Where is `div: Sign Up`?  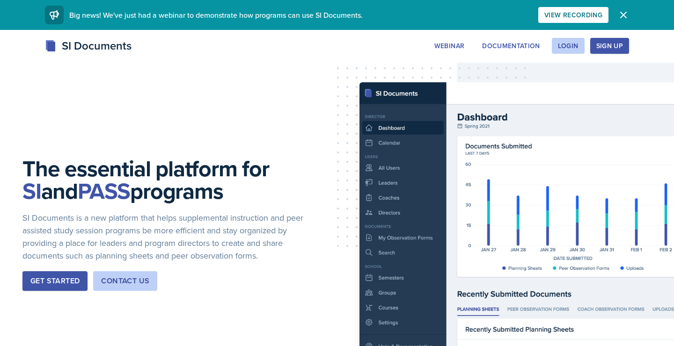 div: Sign Up is located at coordinates (609, 46).